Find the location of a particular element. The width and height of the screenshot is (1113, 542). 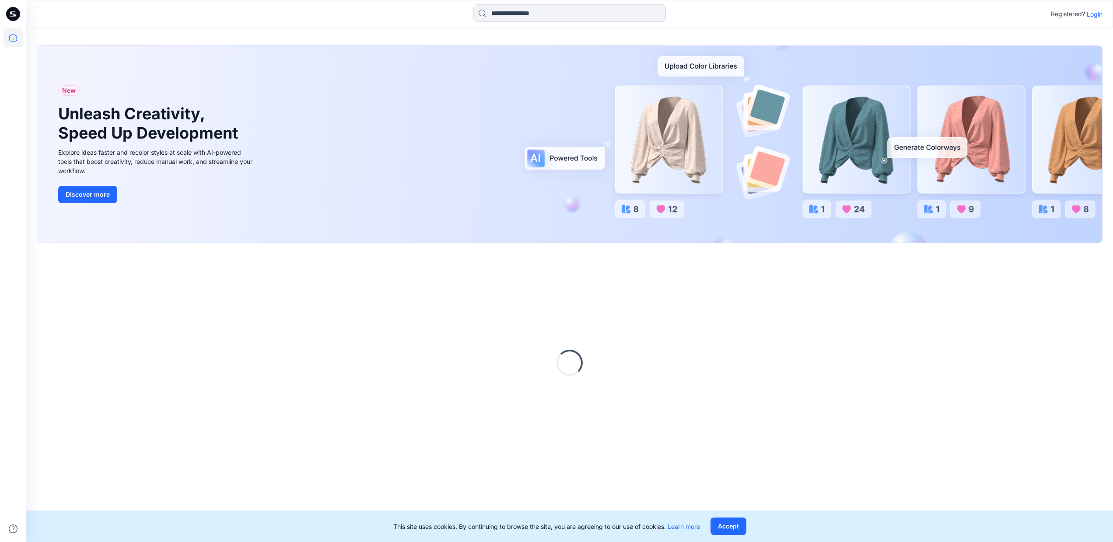

a: Discover more is located at coordinates (157, 195).